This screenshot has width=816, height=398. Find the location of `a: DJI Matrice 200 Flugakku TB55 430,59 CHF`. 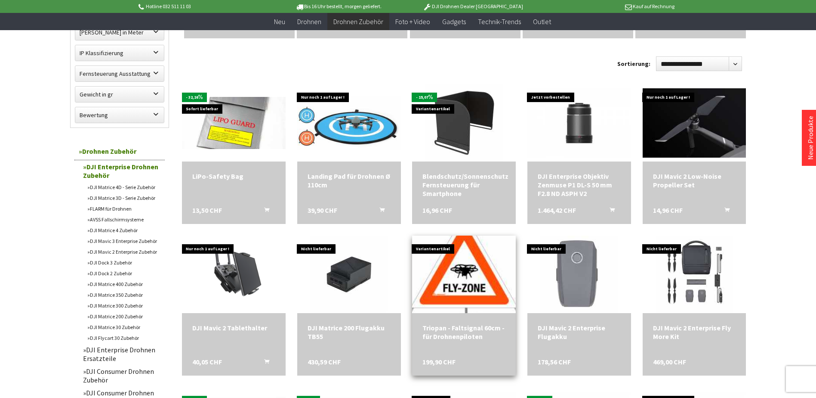

a: DJI Matrice 200 Flugakku TB55 430,59 CHF is located at coordinates (349, 332).